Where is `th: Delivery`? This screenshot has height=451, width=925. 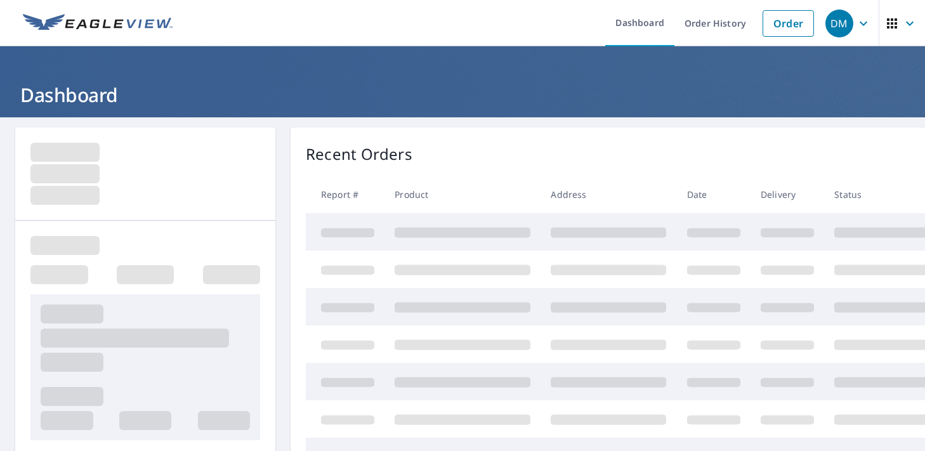 th: Delivery is located at coordinates (787, 194).